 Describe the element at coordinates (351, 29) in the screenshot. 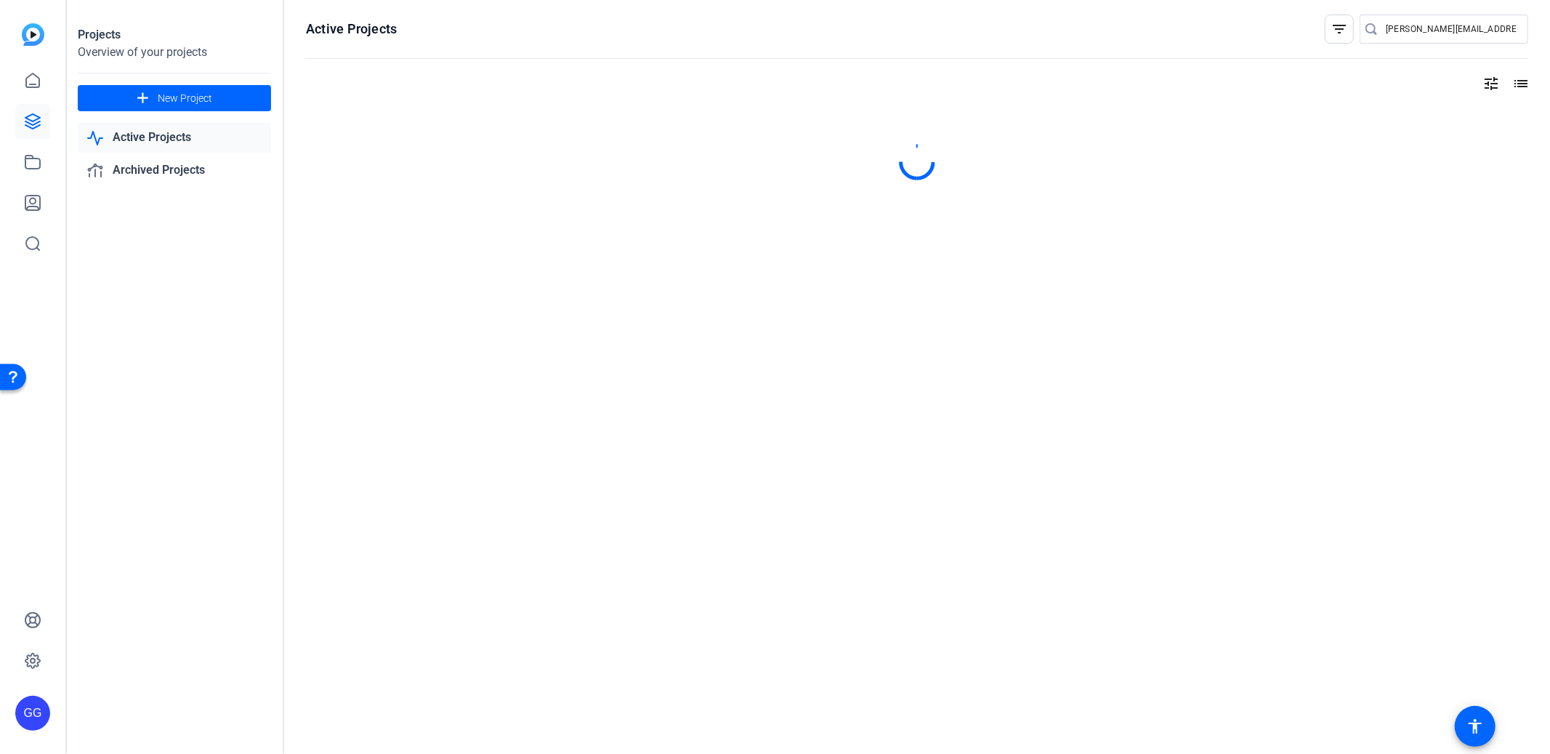

I see `h1: Active Projects` at that location.